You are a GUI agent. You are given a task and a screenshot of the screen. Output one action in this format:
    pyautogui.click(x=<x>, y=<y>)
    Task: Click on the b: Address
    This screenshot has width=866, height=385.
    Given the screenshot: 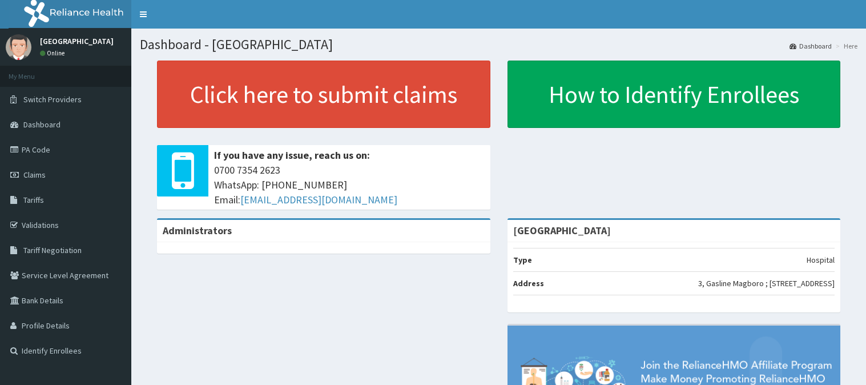 What is the action you would take?
    pyautogui.click(x=528, y=283)
    